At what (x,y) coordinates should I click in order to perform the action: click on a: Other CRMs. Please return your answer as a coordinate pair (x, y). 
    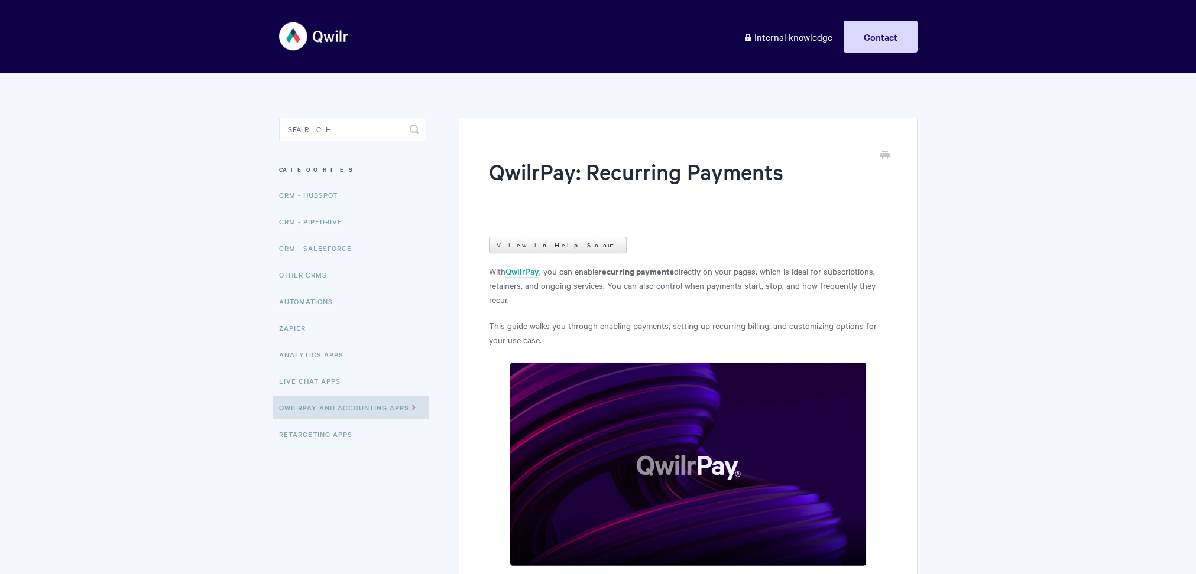
    Looking at the image, I should click on (307, 275).